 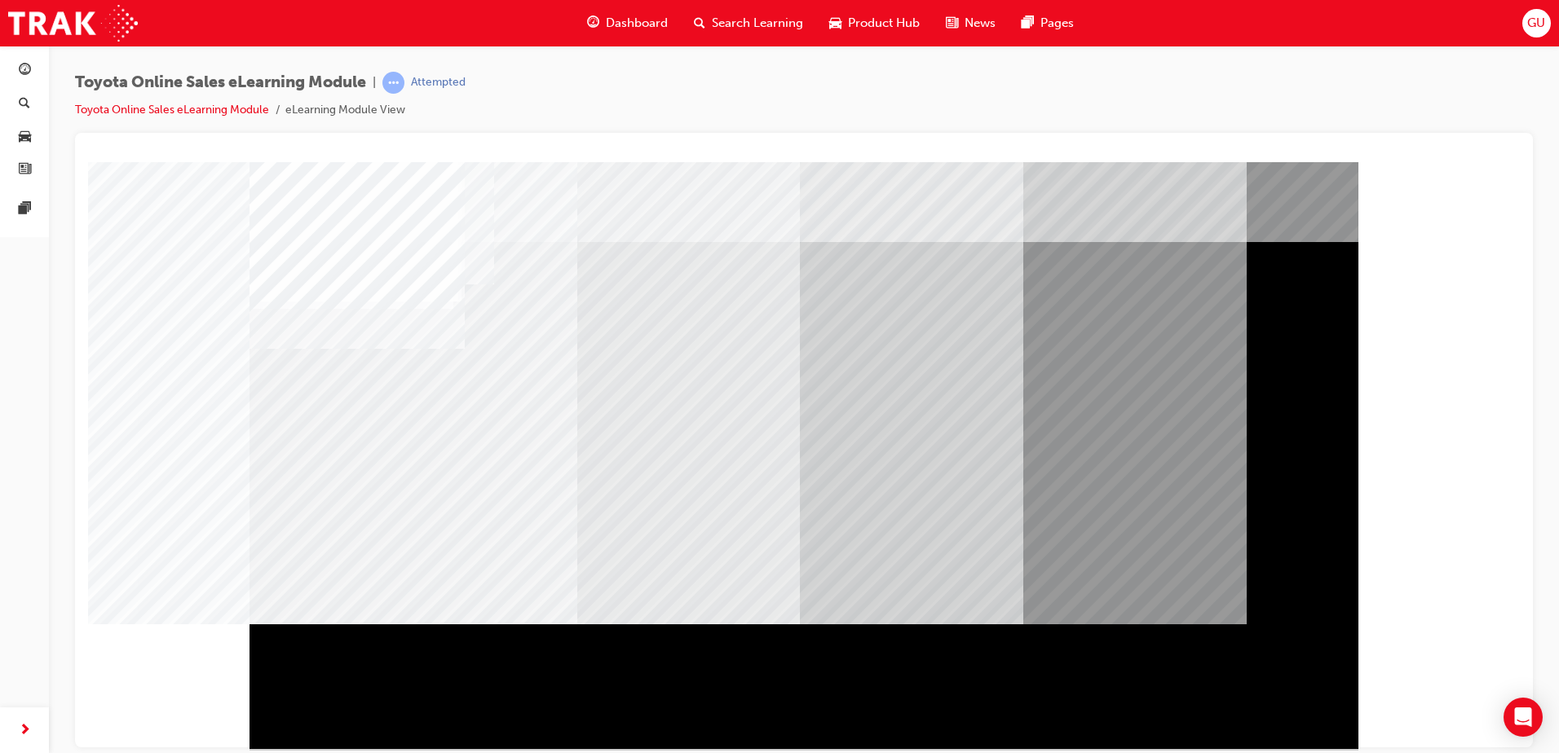 I want to click on button: GU, so click(x=1536, y=23).